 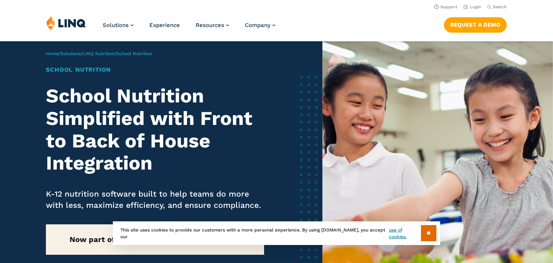 What do you see at coordinates (260, 25) in the screenshot?
I see `a: Company` at bounding box center [260, 25].